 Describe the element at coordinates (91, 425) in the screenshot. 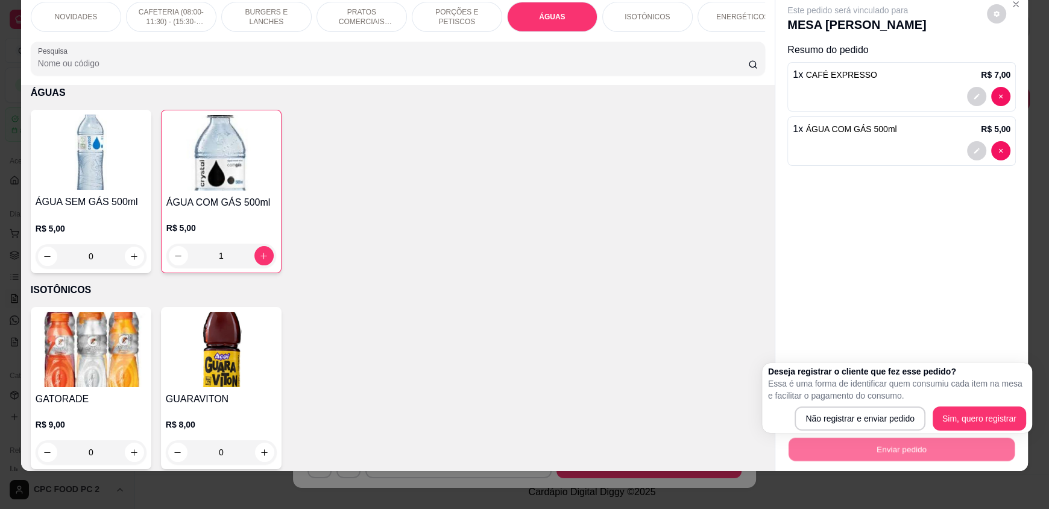

I see `p: R$ 9,00` at that location.